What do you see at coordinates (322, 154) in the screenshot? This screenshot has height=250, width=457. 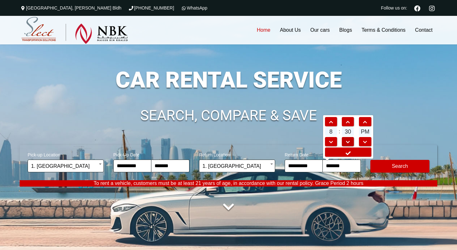 I see `span: Return Date` at bounding box center [322, 154].